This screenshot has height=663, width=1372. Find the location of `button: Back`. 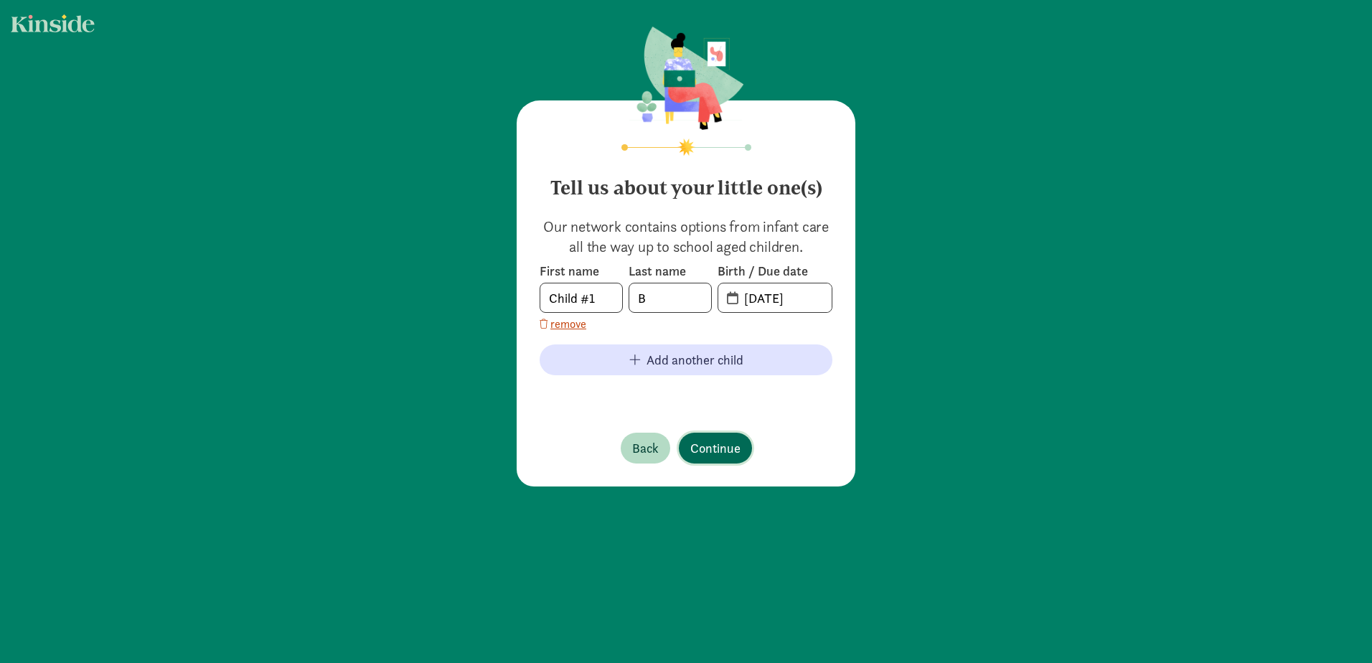

button: Back is located at coordinates (645, 448).